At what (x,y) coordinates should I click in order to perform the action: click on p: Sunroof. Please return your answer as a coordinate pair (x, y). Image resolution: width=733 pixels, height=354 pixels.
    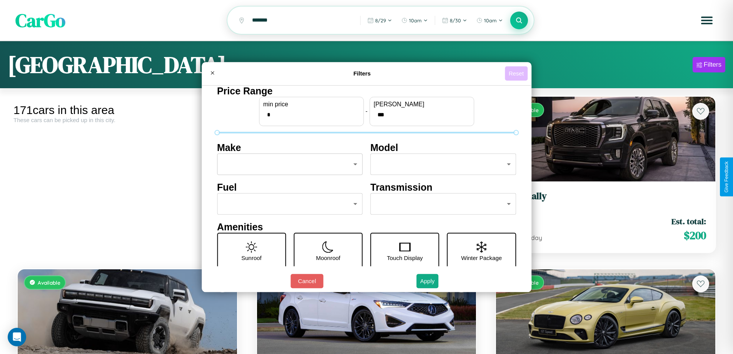
    Looking at the image, I should click on (251, 257).